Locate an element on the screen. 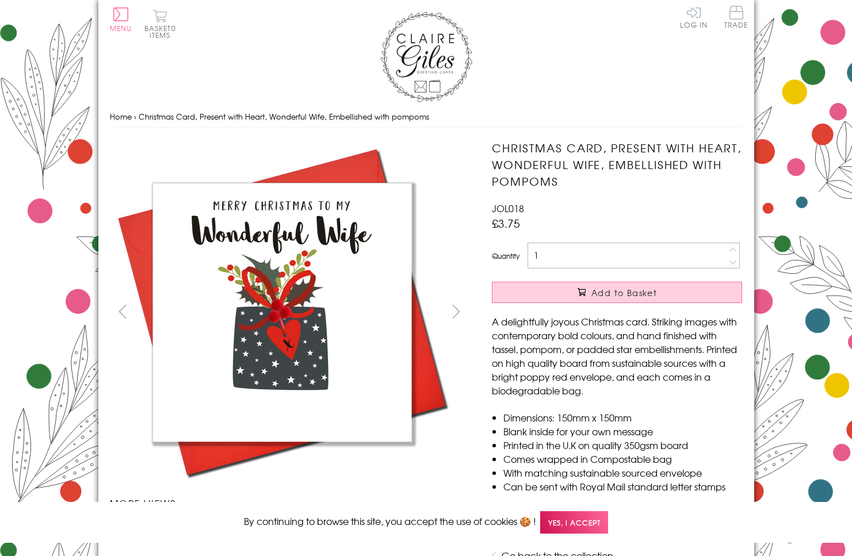  span: Christmas Card, Present with Heart, Wonderful Wife, Embellished with pompoms is located at coordinates (283, 116).